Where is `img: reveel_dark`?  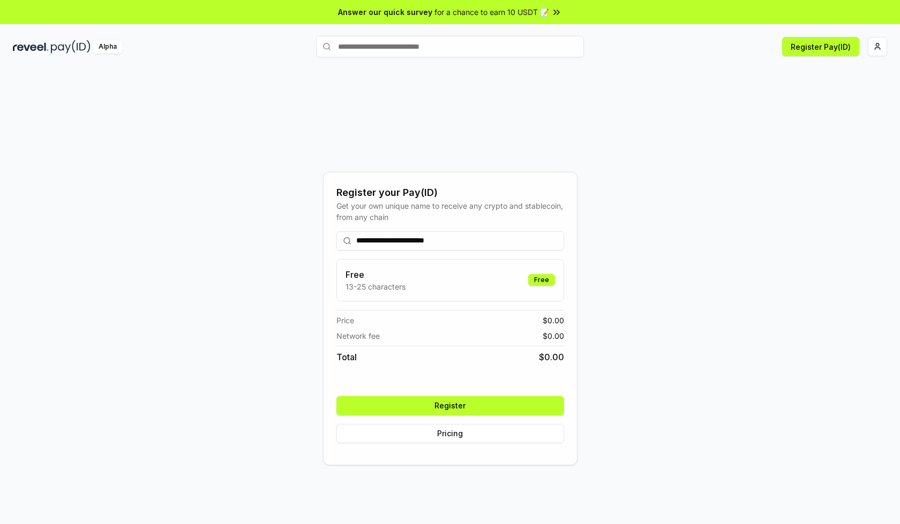 img: reveel_dark is located at coordinates (31, 47).